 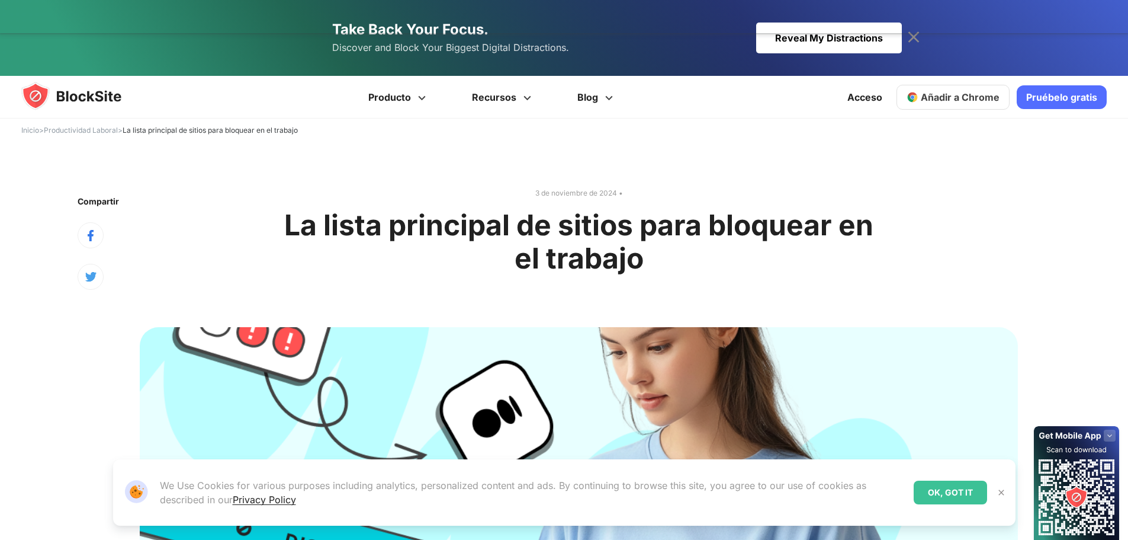 I want to click on font: 3 de noviembre de 2024 •, so click(x=579, y=192).